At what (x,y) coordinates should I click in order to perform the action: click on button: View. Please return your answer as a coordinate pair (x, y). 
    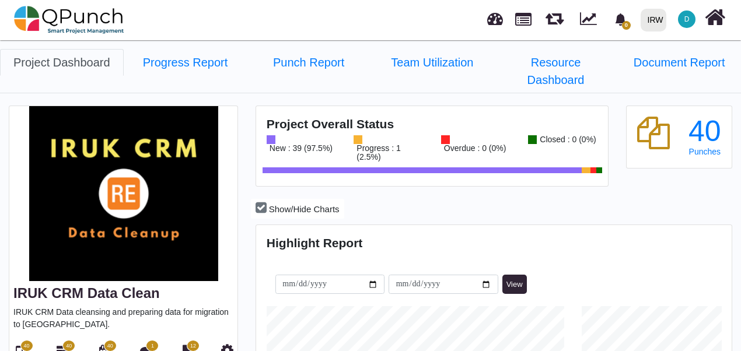
    Looking at the image, I should click on (515, 285).